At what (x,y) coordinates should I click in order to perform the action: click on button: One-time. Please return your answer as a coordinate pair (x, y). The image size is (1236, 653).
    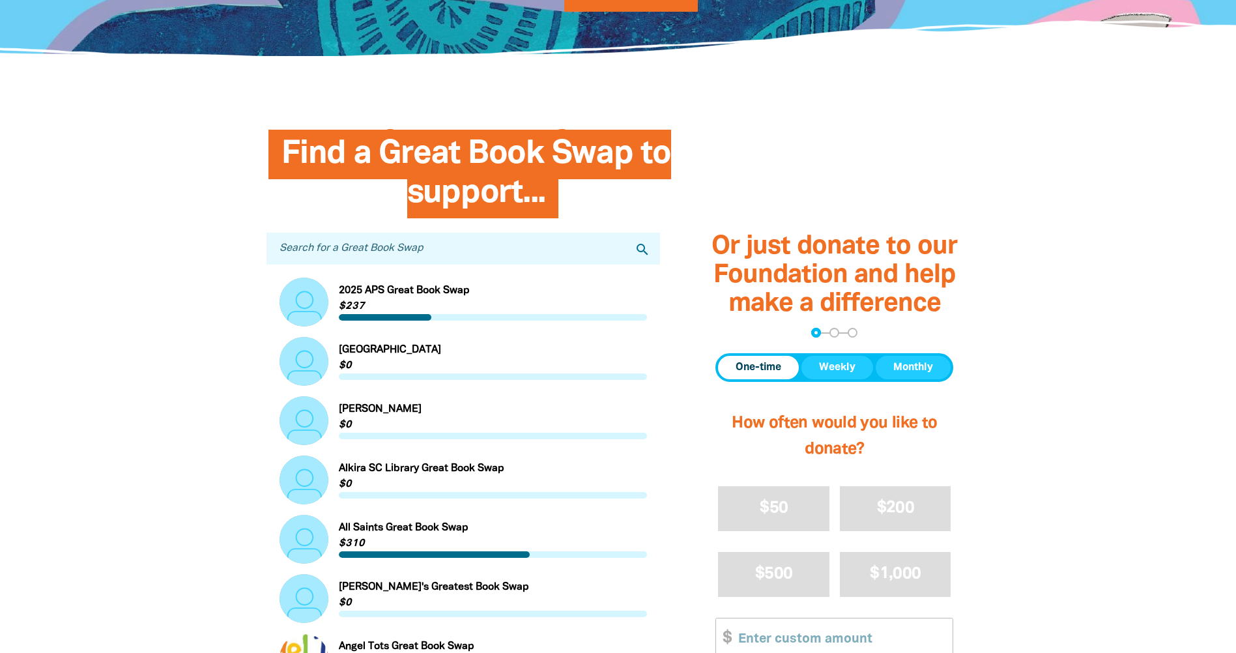
    Looking at the image, I should click on (759, 368).